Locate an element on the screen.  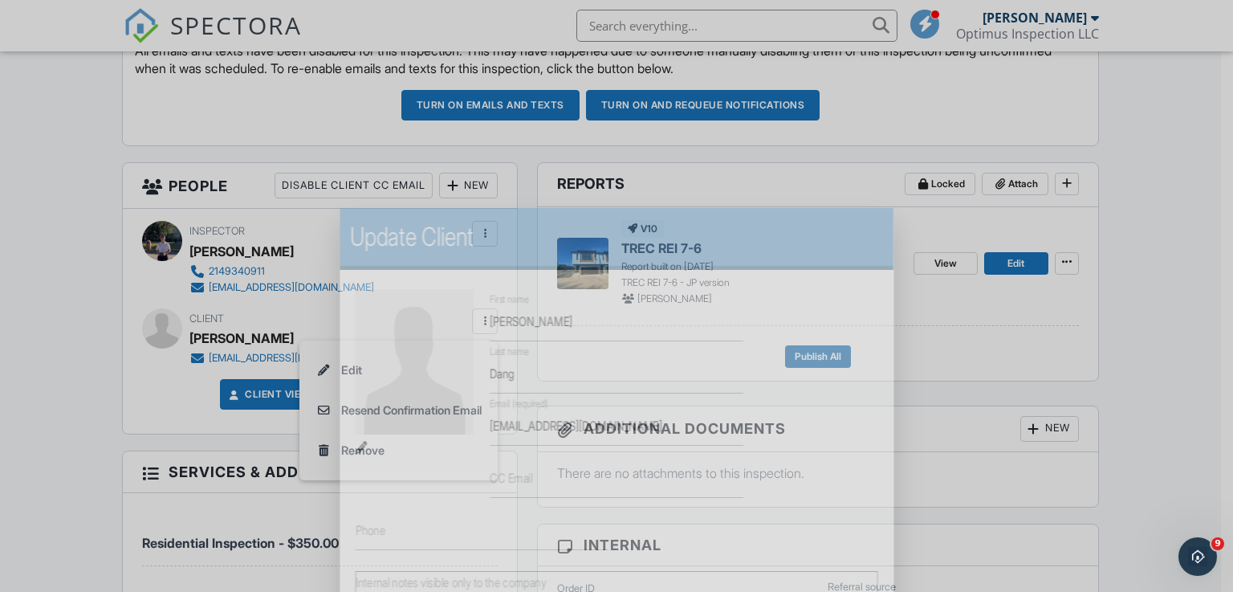
h2: Update Client is located at coordinates (617, 237).